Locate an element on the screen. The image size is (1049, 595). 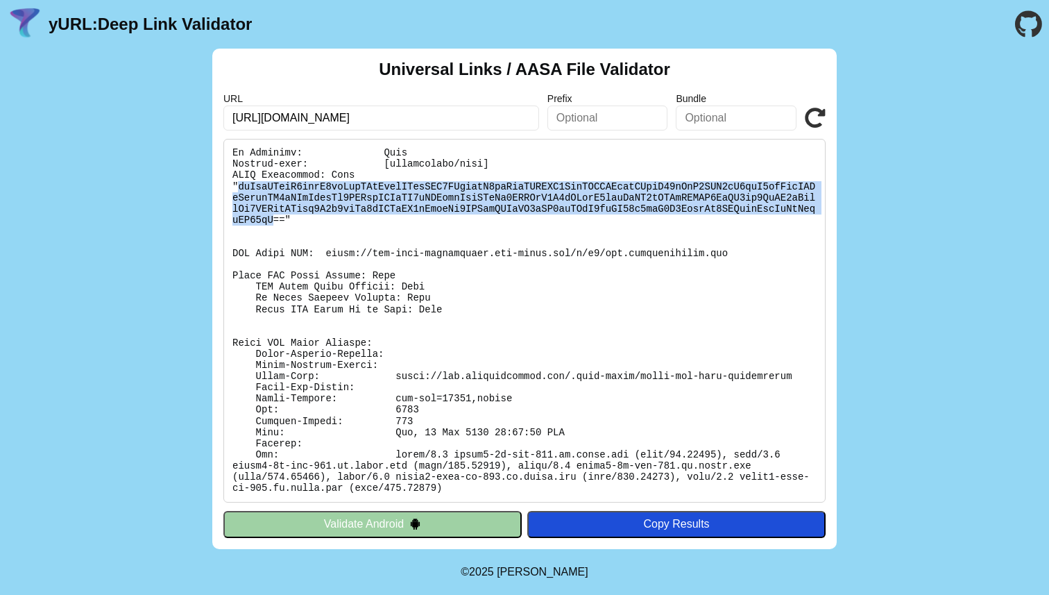
button: Copy Results is located at coordinates (676, 524).